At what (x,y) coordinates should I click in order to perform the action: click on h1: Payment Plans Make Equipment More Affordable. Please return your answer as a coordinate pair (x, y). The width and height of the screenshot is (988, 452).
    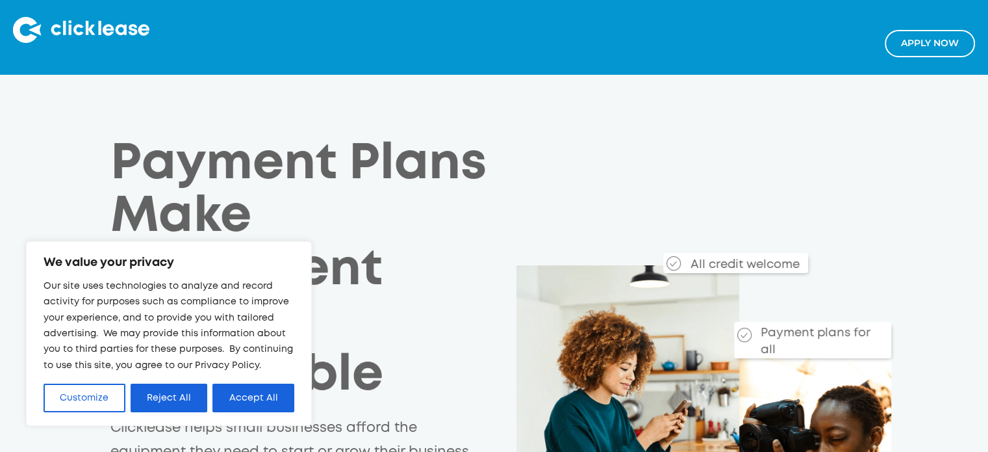
    Looking at the image, I should click on (313, 270).